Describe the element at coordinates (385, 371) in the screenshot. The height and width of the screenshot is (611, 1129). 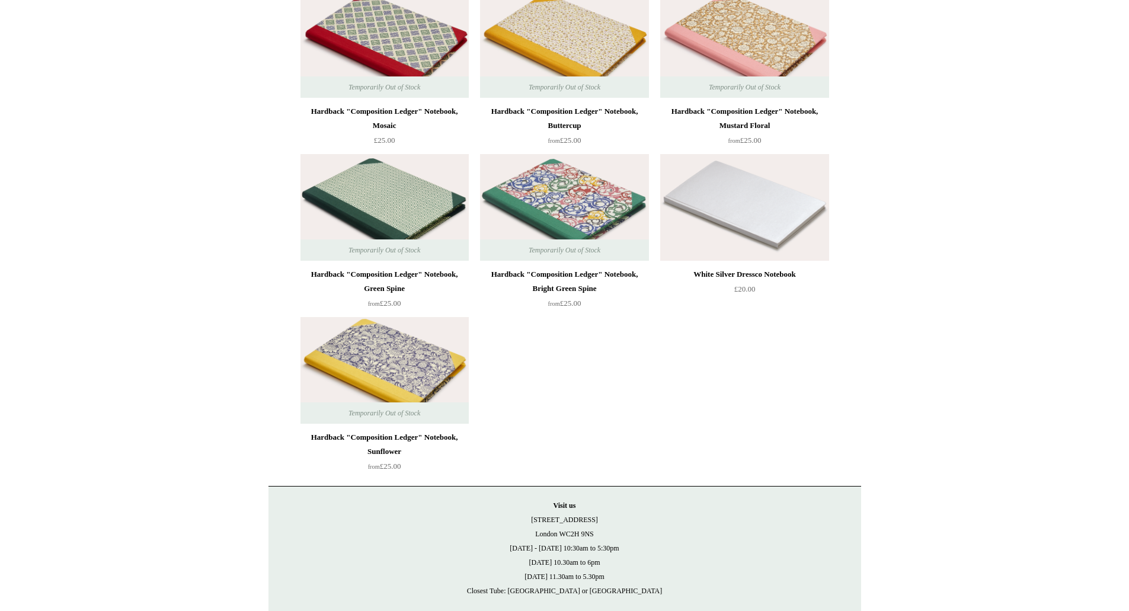
I see `a: Hardback "Composition Ledger" Notebook, Sunflower Hardback "Composition Ledger" Notebook, Sunflow...` at that location.